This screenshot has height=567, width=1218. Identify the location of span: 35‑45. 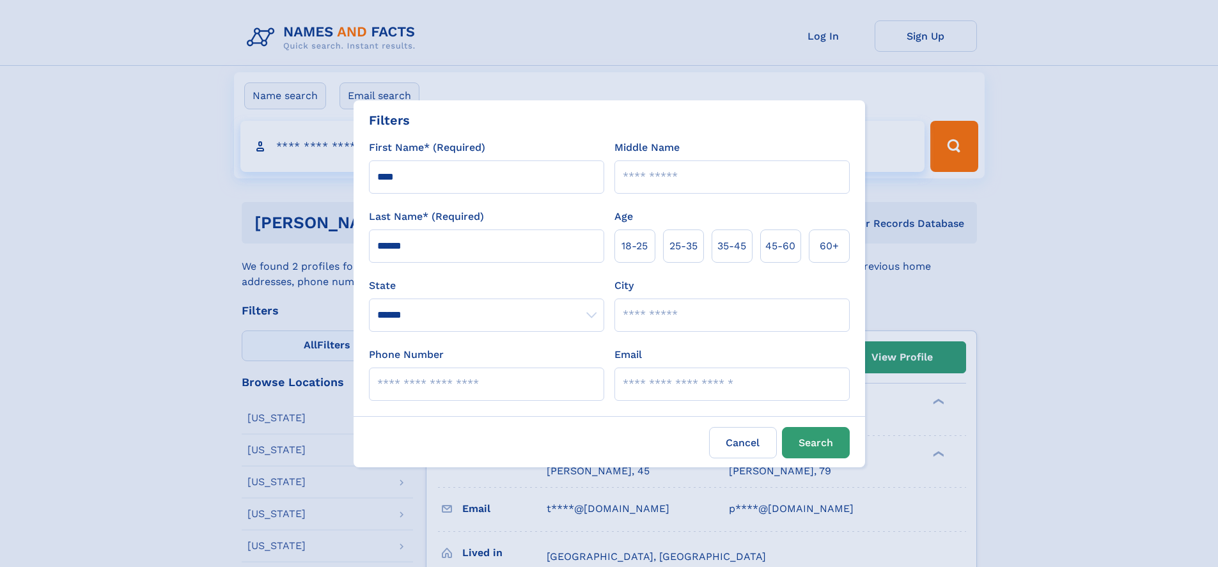
(731, 246).